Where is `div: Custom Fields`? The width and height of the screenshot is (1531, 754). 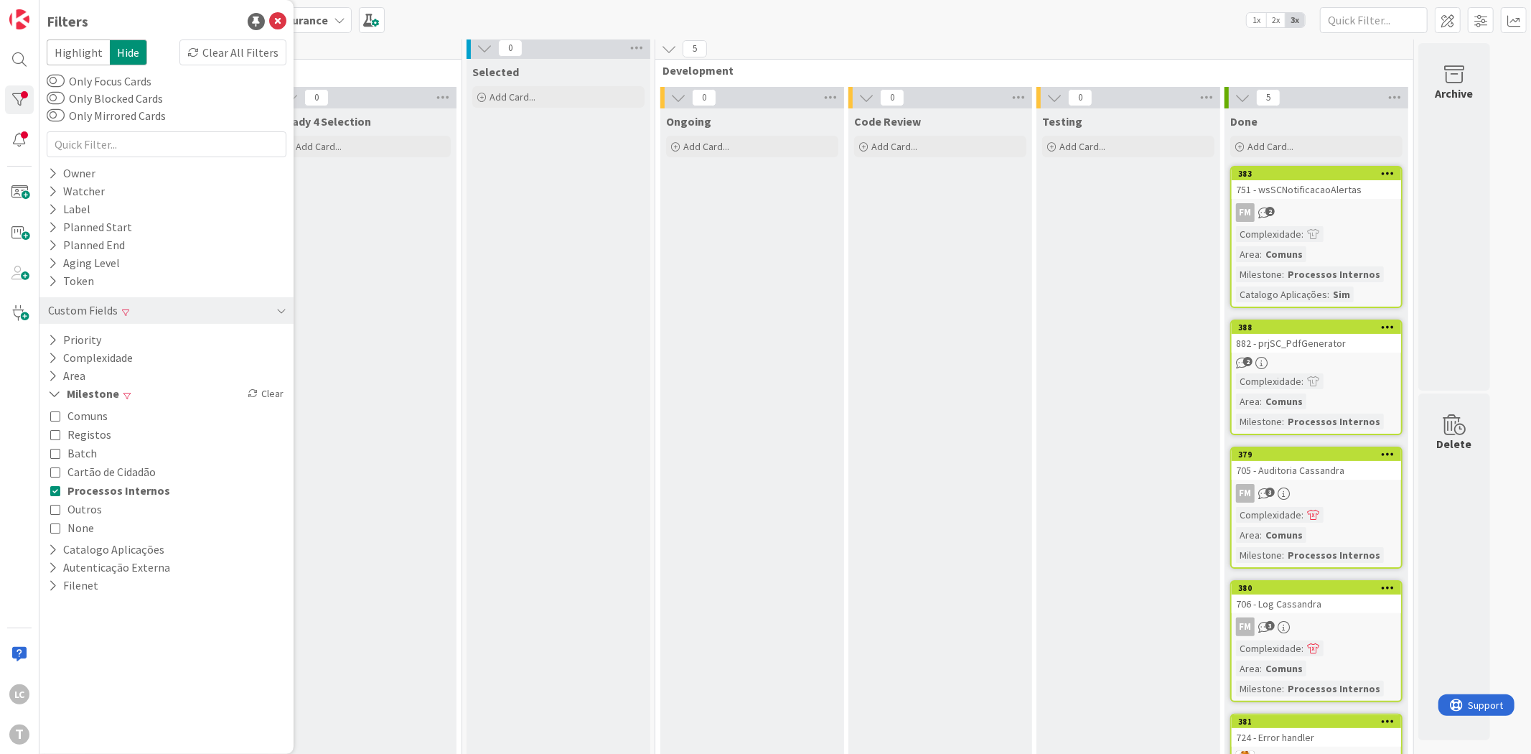 div: Custom Fields is located at coordinates (83, 310).